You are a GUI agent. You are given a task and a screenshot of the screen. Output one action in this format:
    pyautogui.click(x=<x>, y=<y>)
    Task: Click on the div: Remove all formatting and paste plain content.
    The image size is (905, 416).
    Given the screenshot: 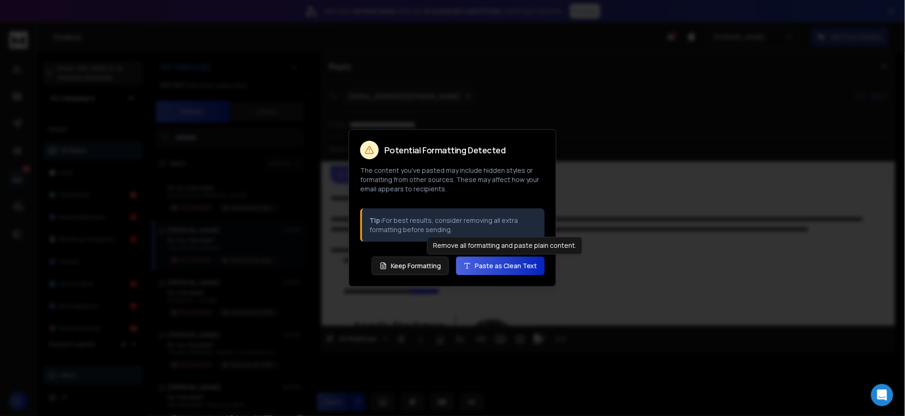 What is the action you would take?
    pyautogui.click(x=505, y=246)
    